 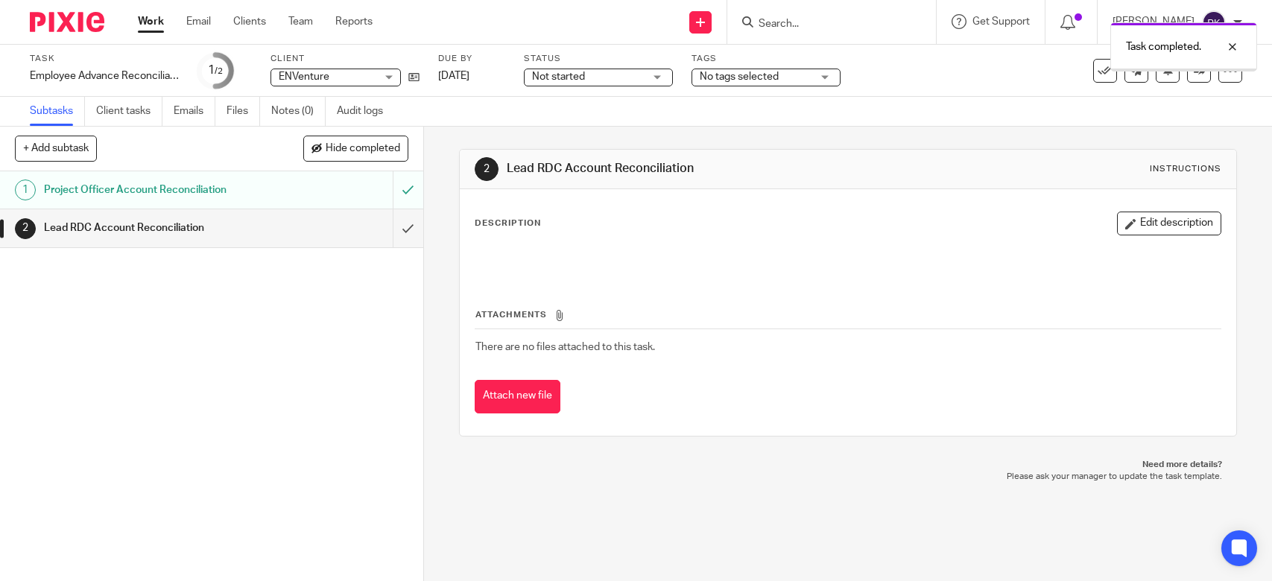 I want to click on a: Reports, so click(x=354, y=22).